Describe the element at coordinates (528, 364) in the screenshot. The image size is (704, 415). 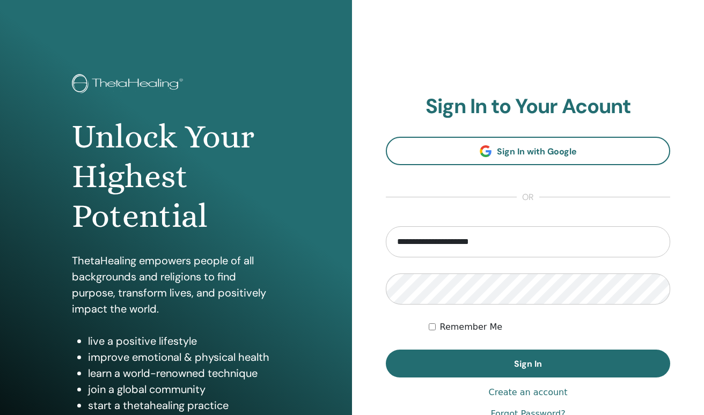
I see `button: Sign In` at that location.